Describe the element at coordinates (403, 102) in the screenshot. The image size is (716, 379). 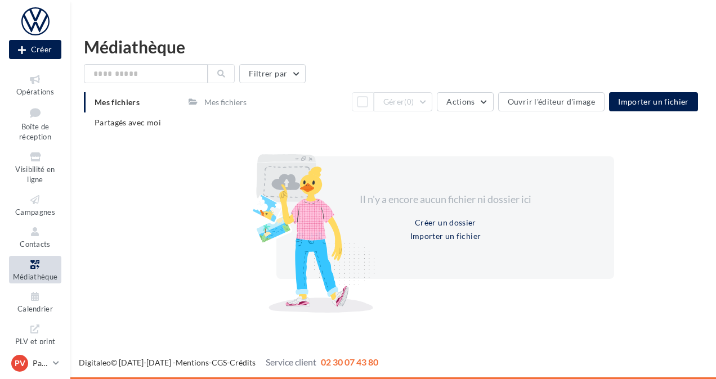
I see `button: Gérer(0)` at that location.